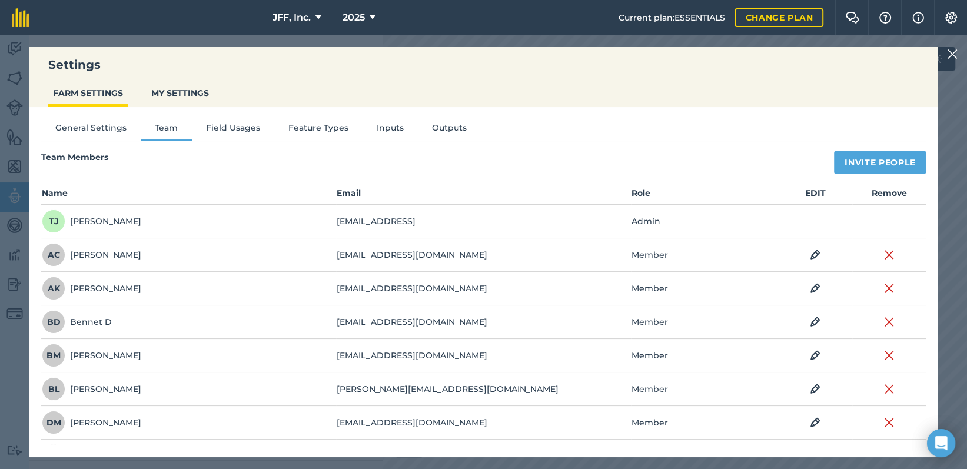 This screenshot has width=967, height=469. I want to click on th: Role, so click(705, 195).